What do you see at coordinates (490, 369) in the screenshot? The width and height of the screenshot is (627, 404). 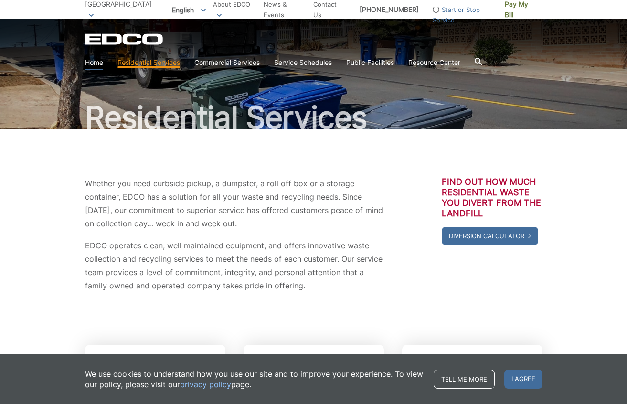 I see `a: Apartments & Condos` at bounding box center [490, 369].